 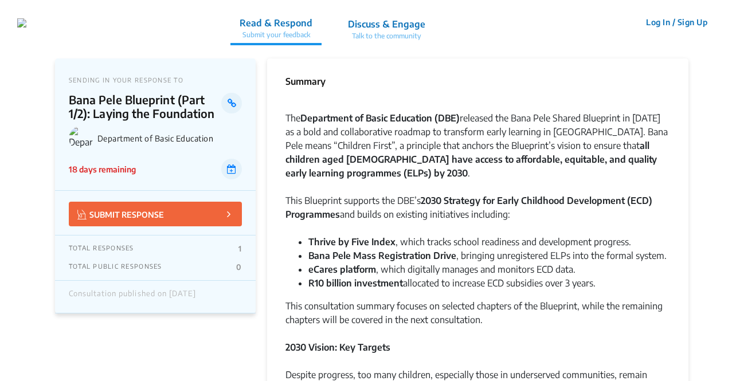 I want to click on p: Summary, so click(x=306, y=81).